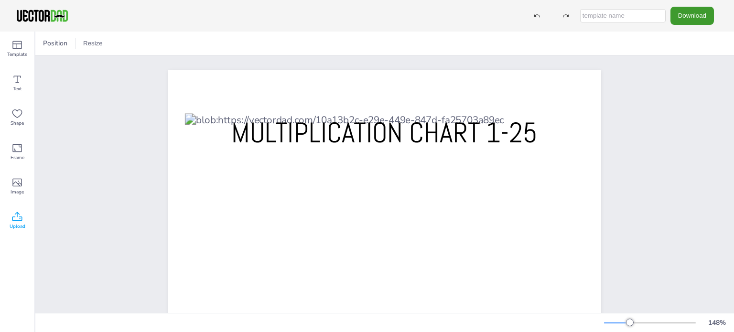  Describe the element at coordinates (17, 123) in the screenshot. I see `span: Shape` at that location.